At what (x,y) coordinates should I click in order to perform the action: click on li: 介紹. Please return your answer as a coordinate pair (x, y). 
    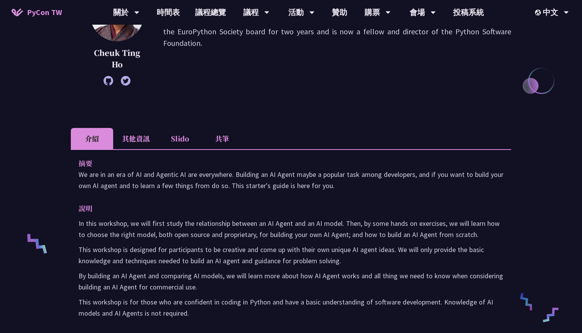
    Looking at the image, I should click on (92, 138).